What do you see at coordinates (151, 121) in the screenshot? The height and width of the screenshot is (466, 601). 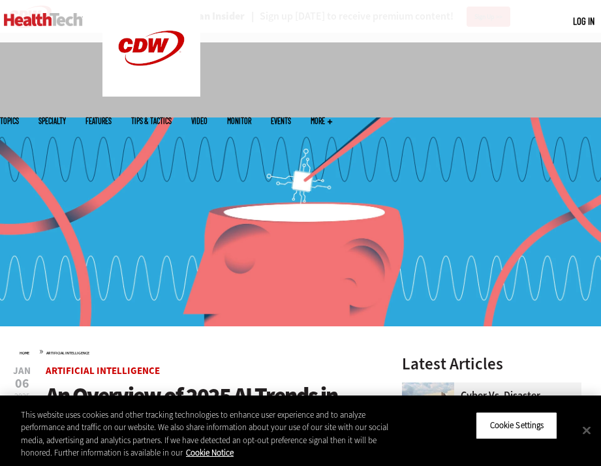 I see `a: Tips & Tactics` at bounding box center [151, 121].